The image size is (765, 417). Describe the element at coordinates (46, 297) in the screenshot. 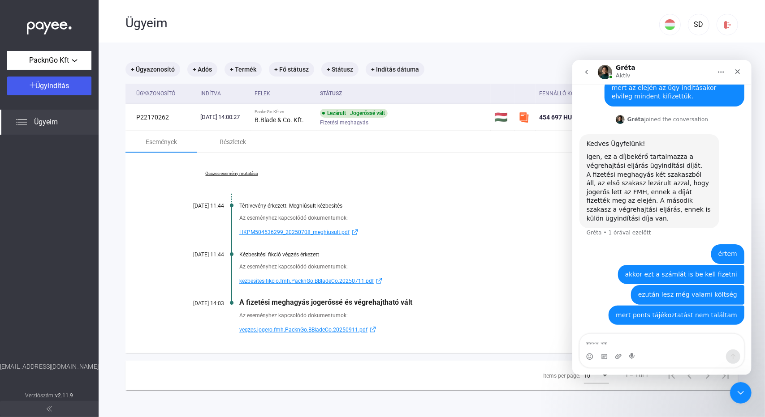

I see `button: Csatolmány feltöltése` at that location.